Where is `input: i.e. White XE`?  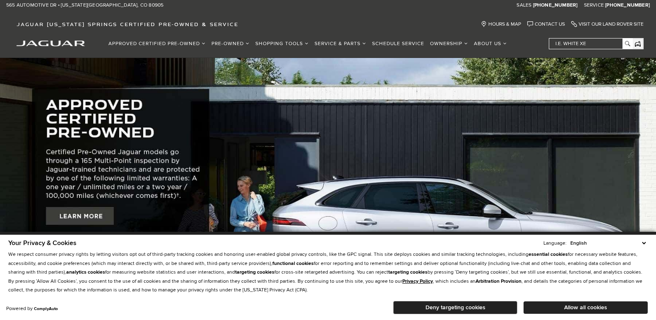 input: i.e. White XE is located at coordinates (591, 43).